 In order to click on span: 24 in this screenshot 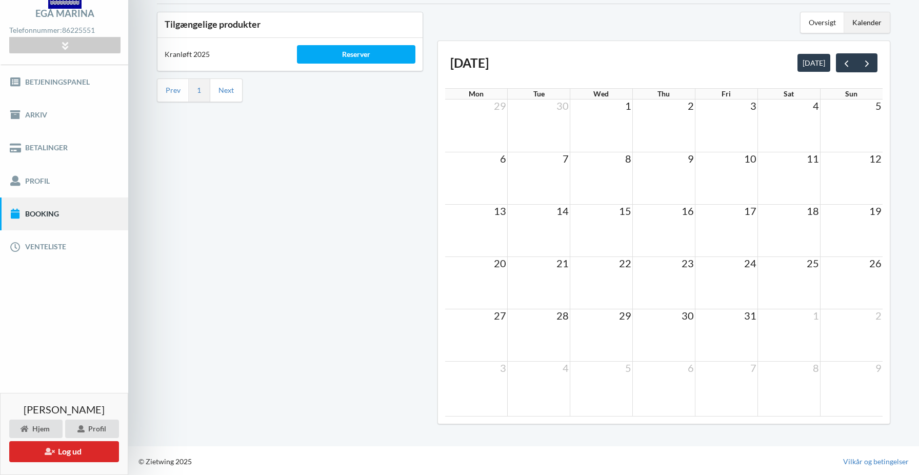, I will do `click(750, 263)`.